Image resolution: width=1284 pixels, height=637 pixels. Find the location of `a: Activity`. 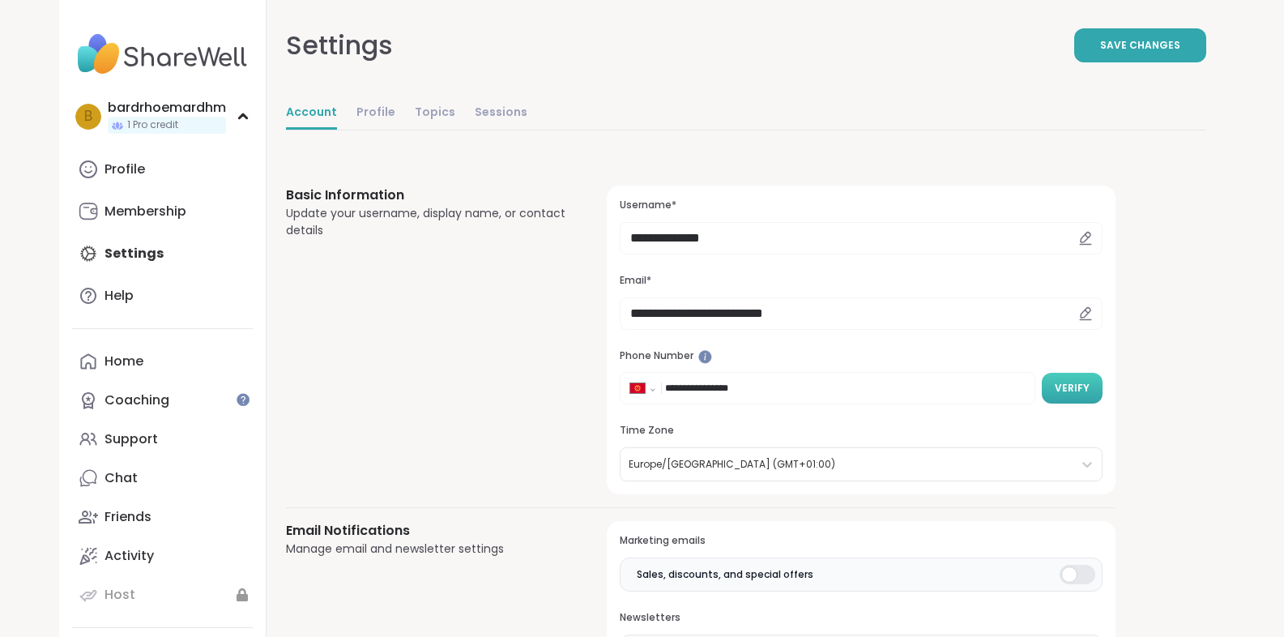

a: Activity is located at coordinates (162, 556).